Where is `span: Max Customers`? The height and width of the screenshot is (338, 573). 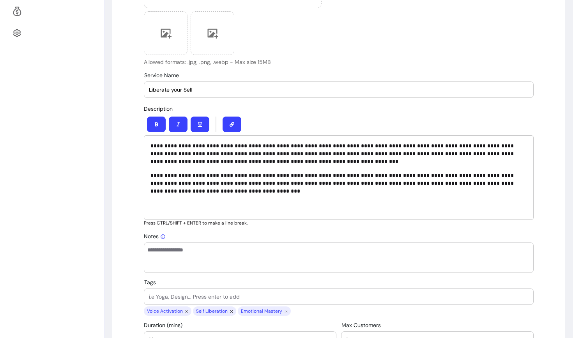
span: Max Customers is located at coordinates (361, 325).